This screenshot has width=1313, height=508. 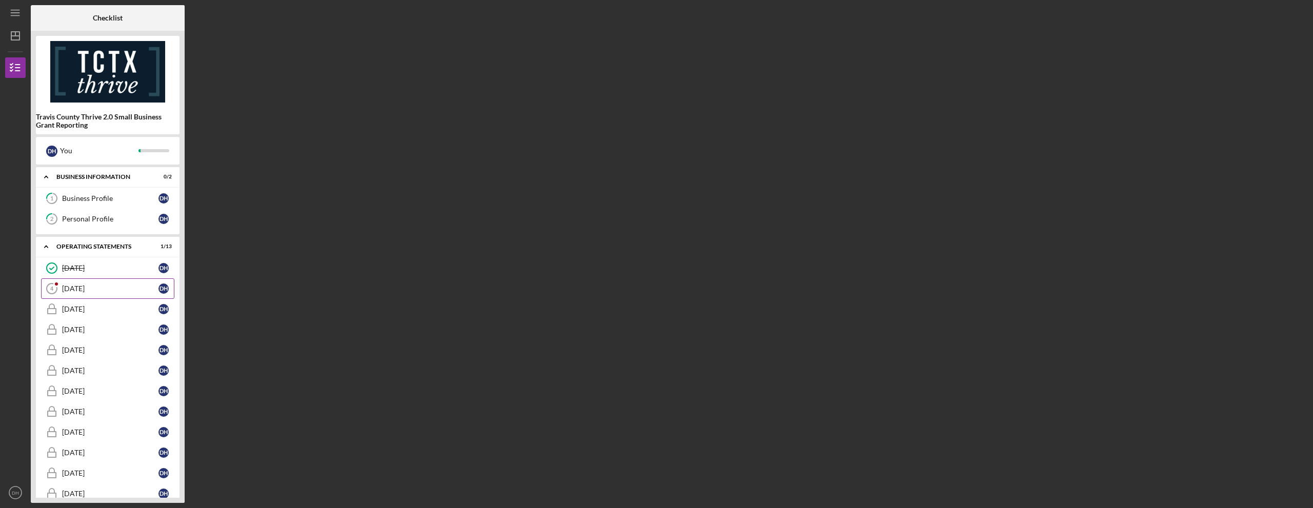 I want to click on div: 0 / 2, so click(x=163, y=177).